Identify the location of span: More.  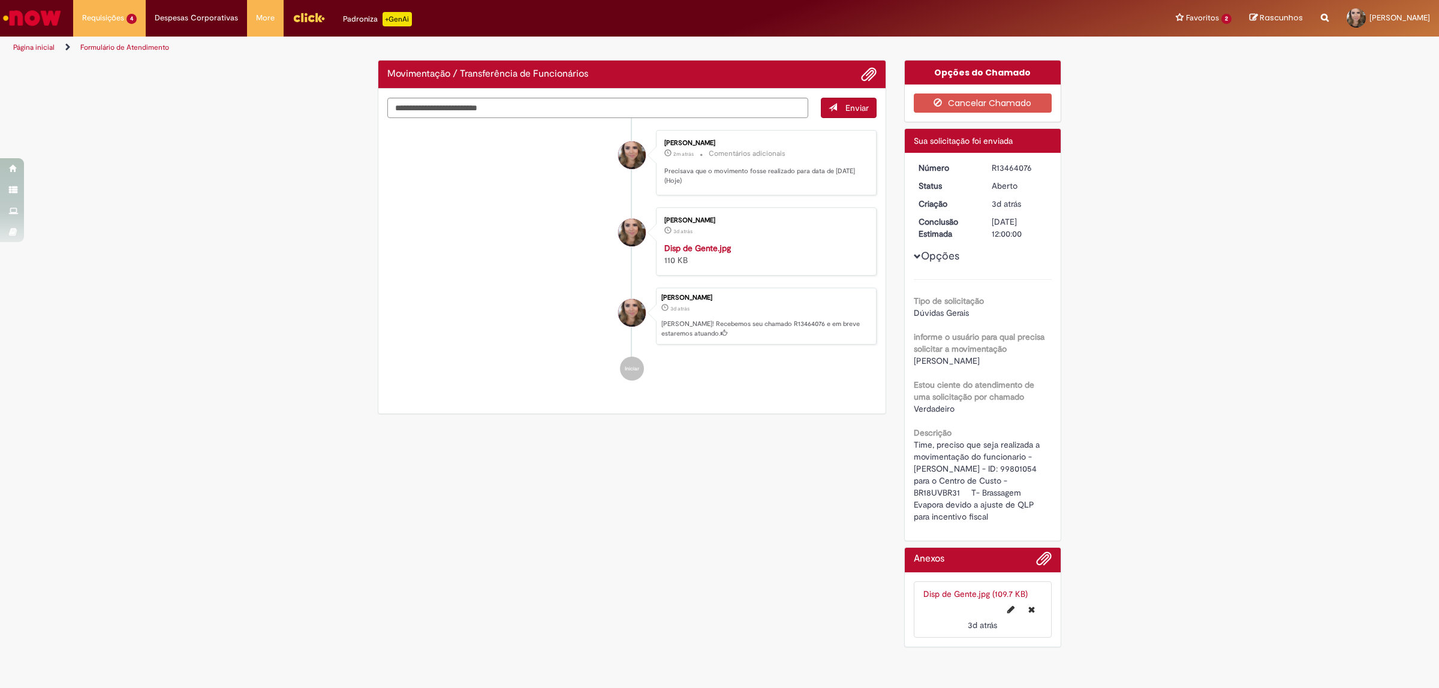
(265, 18).